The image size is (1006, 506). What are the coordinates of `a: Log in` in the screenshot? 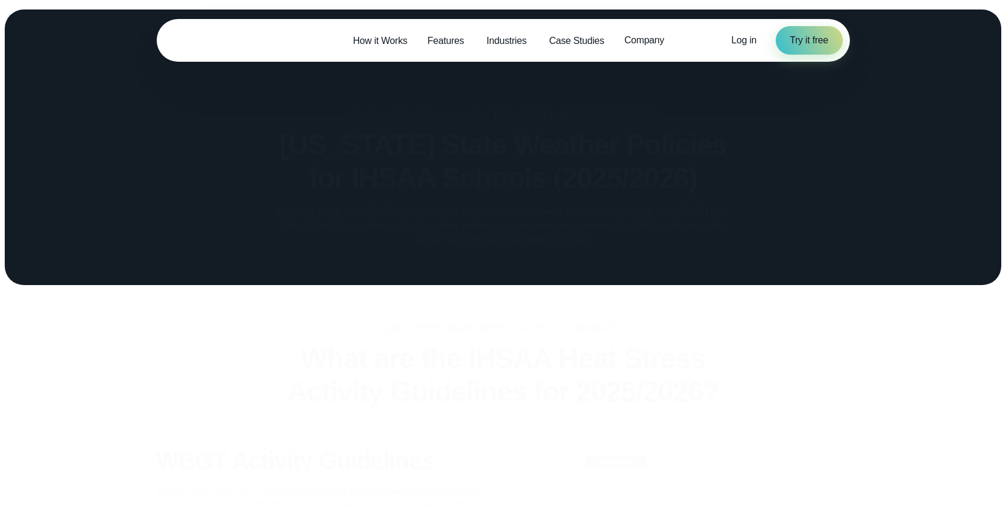 It's located at (744, 40).